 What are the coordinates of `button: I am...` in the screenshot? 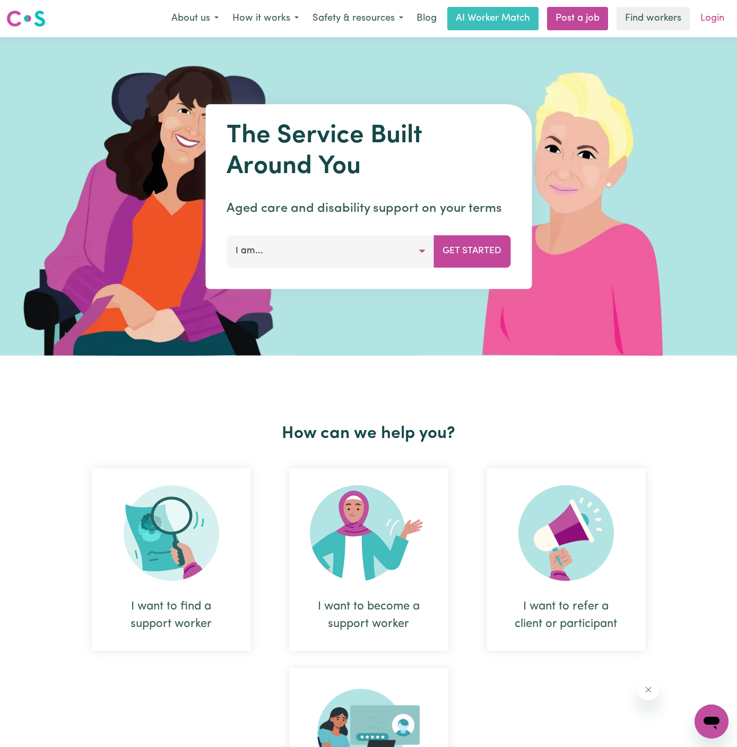 It's located at (330, 251).